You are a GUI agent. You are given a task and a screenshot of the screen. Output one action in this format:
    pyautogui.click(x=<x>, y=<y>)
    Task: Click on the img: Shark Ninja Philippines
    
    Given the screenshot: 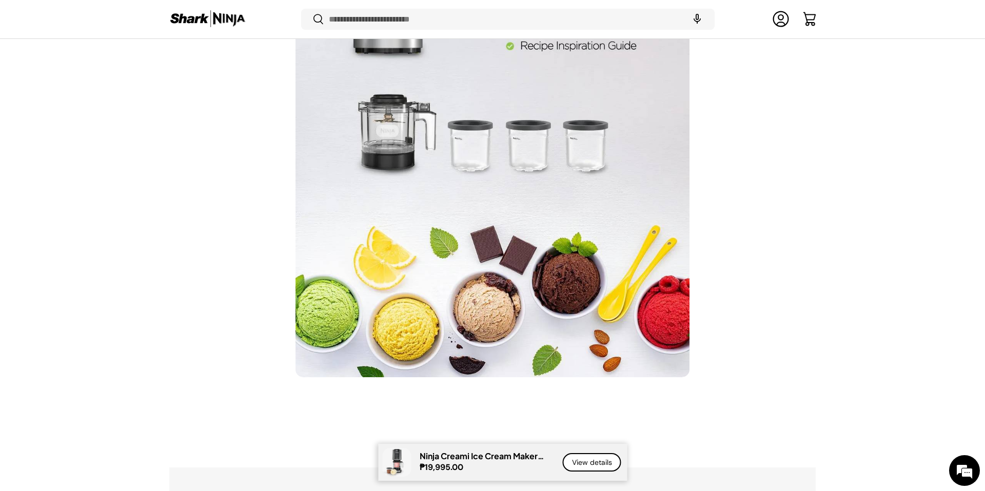 What is the action you would take?
    pyautogui.click(x=208, y=19)
    